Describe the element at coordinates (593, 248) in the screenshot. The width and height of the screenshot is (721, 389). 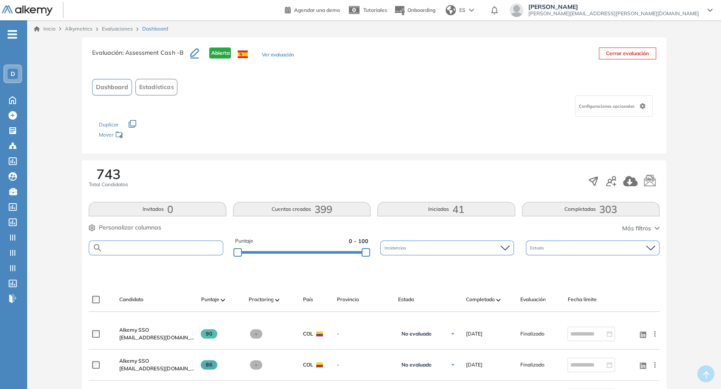
I see `div: Estado` at that location.